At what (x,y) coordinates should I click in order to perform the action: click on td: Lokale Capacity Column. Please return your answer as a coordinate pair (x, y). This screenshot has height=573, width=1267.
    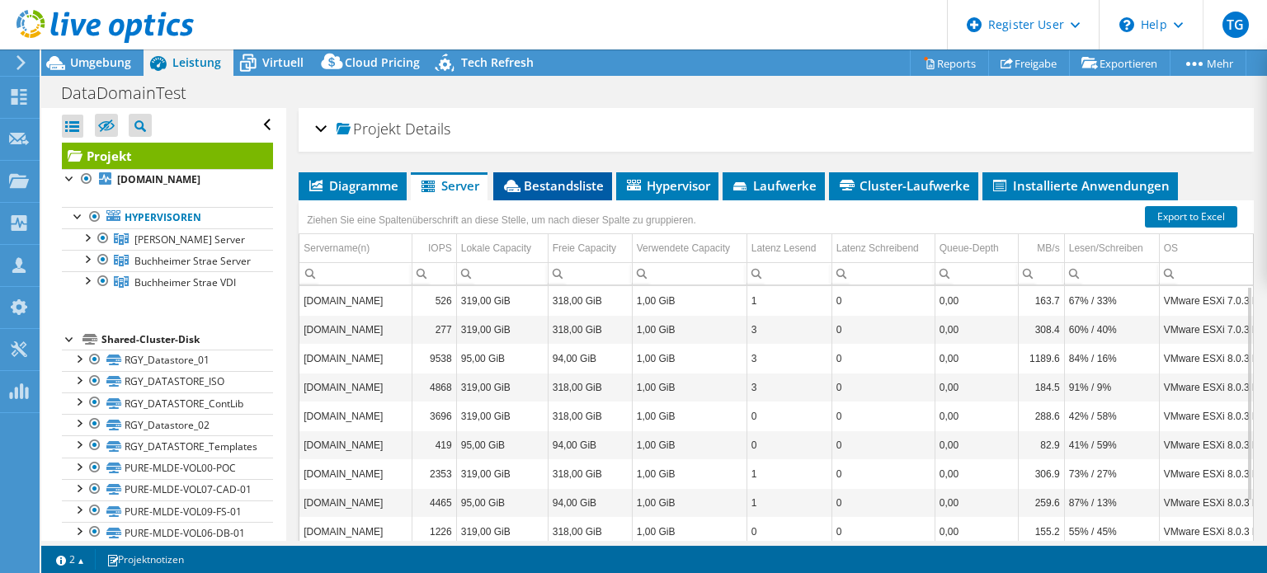
    Looking at the image, I should click on (502, 248).